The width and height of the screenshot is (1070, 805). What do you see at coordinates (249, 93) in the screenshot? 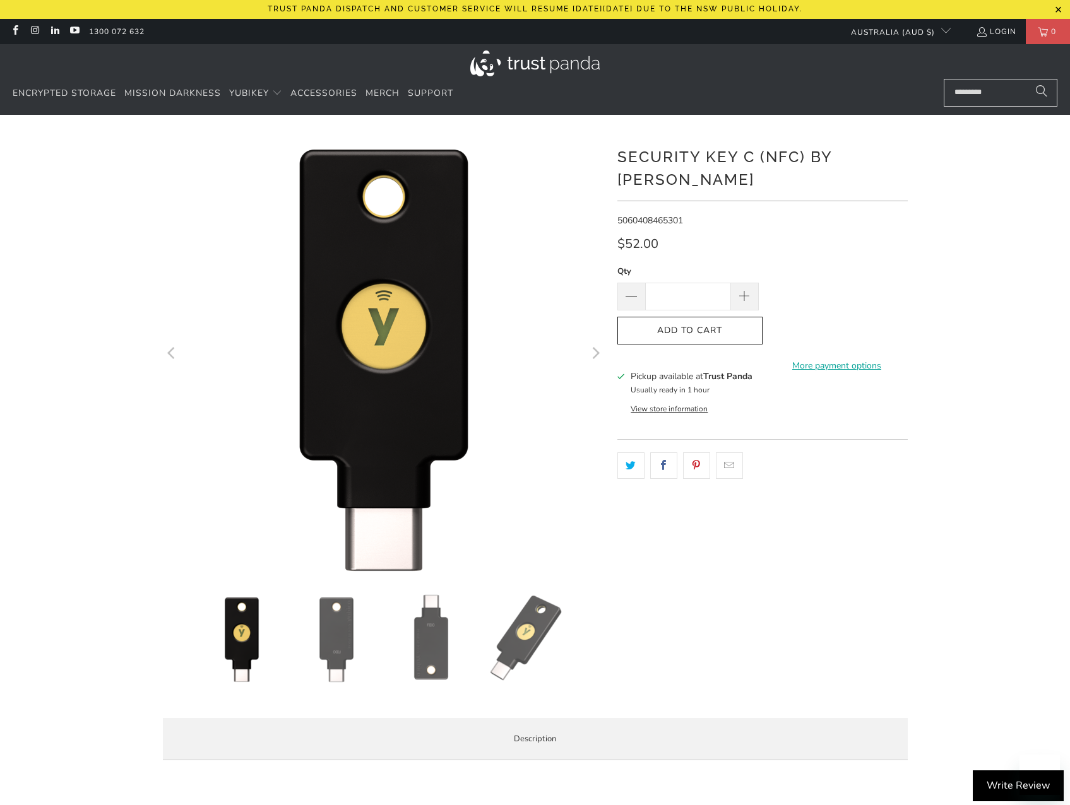
I see `span: YubiKey` at bounding box center [249, 93].